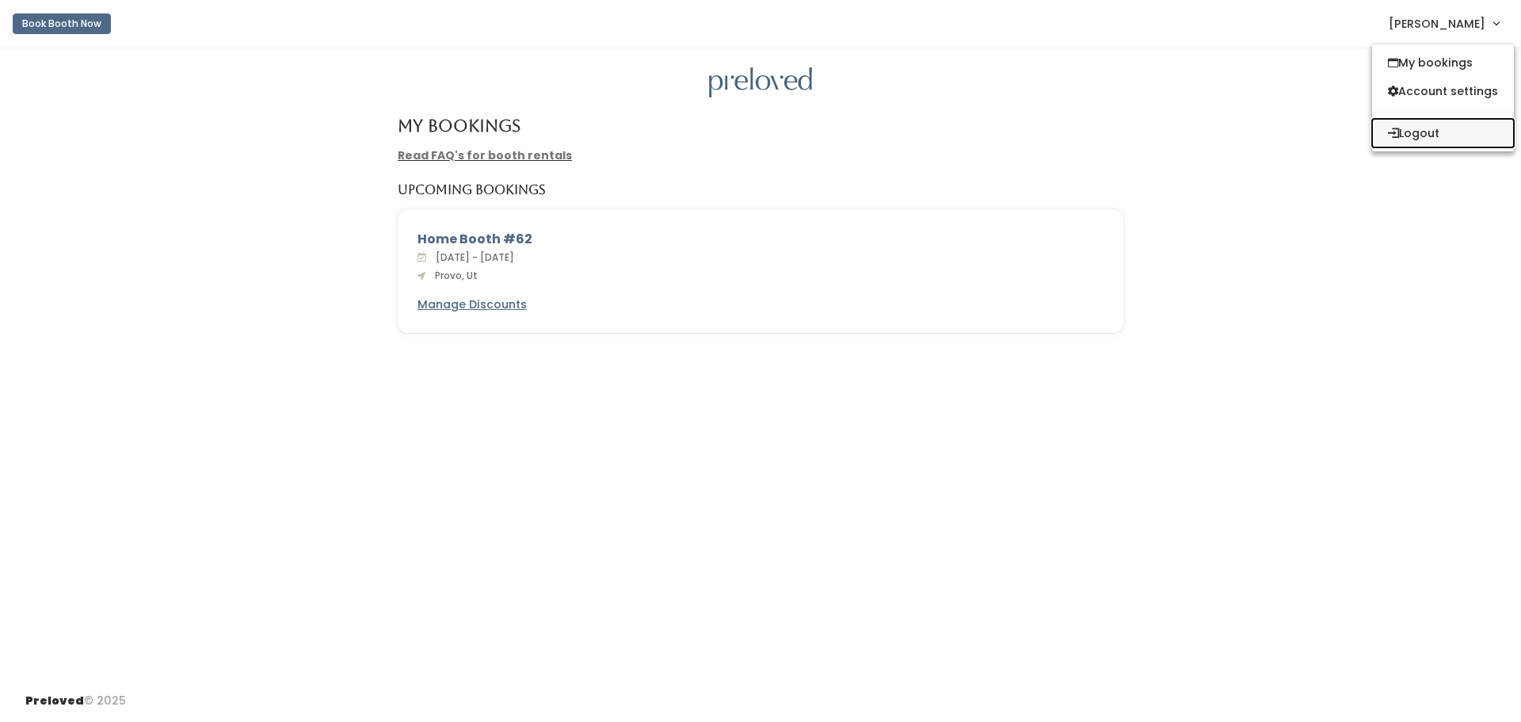 The image size is (1521, 722). I want to click on div: © 2025, so click(75, 694).